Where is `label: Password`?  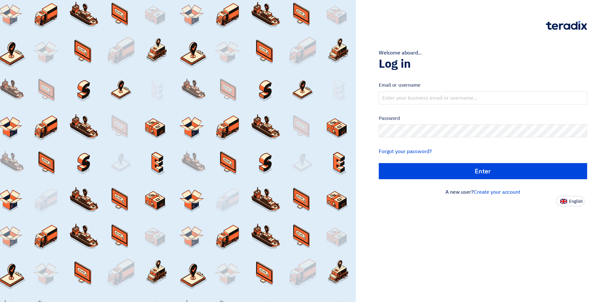
label: Password is located at coordinates (483, 118).